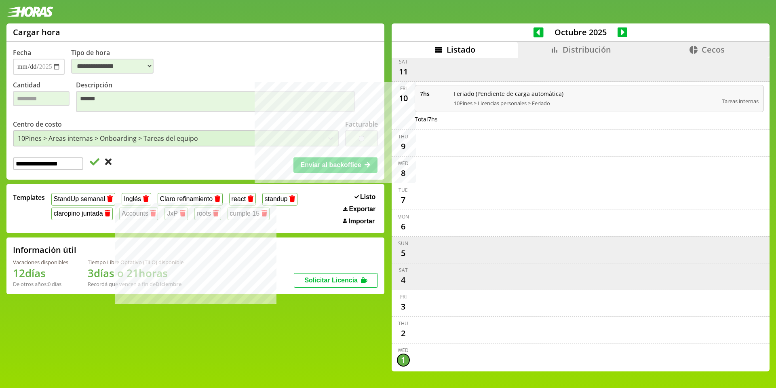 The height and width of the screenshot is (388, 776). What do you see at coordinates (22, 53) in the screenshot?
I see `label: Fecha` at bounding box center [22, 53].